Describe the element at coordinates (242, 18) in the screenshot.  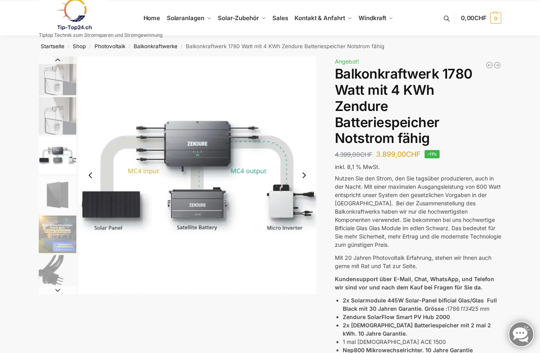
I see `a: Solar-Zubehör` at that location.